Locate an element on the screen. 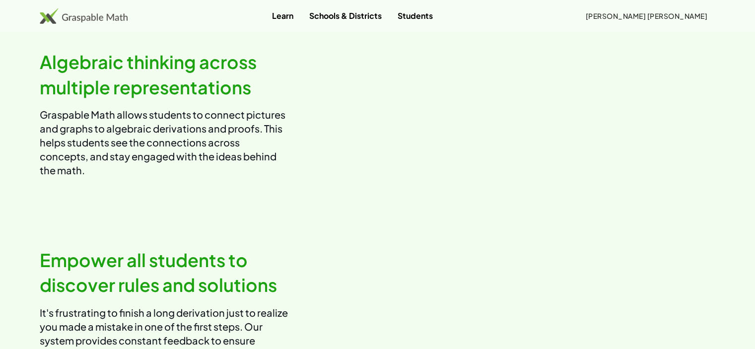 The width and height of the screenshot is (755, 349). h2: Empower all students to discover rules and solutions is located at coordinates (164, 273).